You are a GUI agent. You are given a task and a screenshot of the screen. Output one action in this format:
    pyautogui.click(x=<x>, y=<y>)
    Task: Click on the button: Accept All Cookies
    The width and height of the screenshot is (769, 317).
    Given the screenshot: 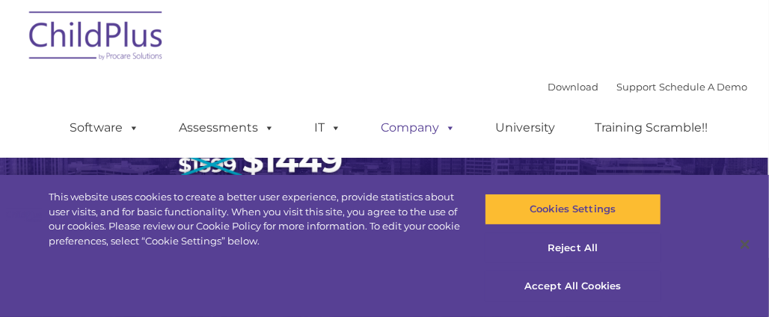 What is the action you would take?
    pyautogui.click(x=573, y=286)
    